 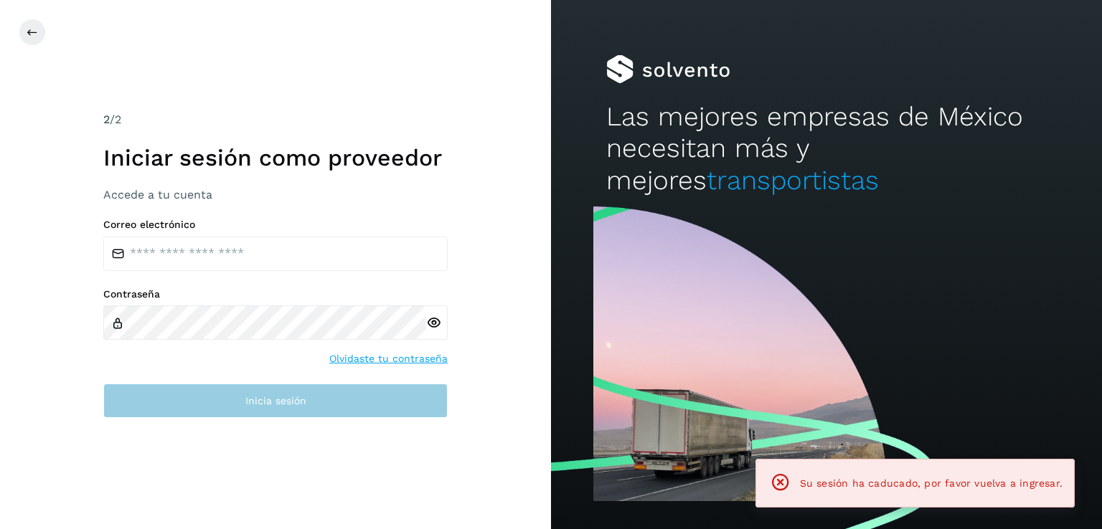 I want to click on button: Inicia sesión, so click(x=275, y=401).